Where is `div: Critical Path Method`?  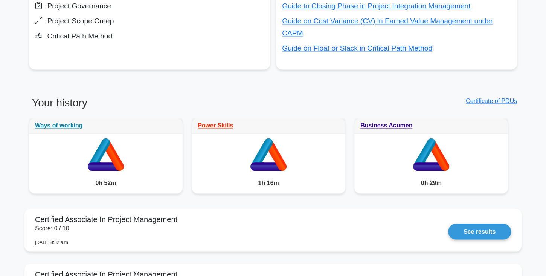
div: Critical Path Method is located at coordinates (149, 37).